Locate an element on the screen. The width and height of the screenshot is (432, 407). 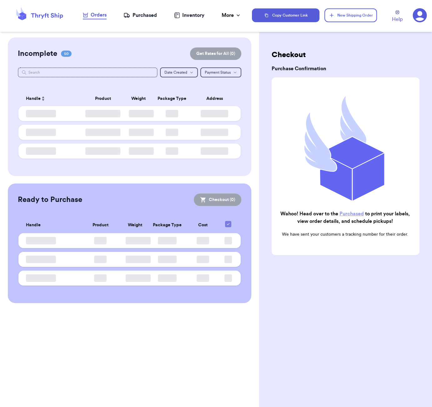
div: Inventory is located at coordinates (189, 15).